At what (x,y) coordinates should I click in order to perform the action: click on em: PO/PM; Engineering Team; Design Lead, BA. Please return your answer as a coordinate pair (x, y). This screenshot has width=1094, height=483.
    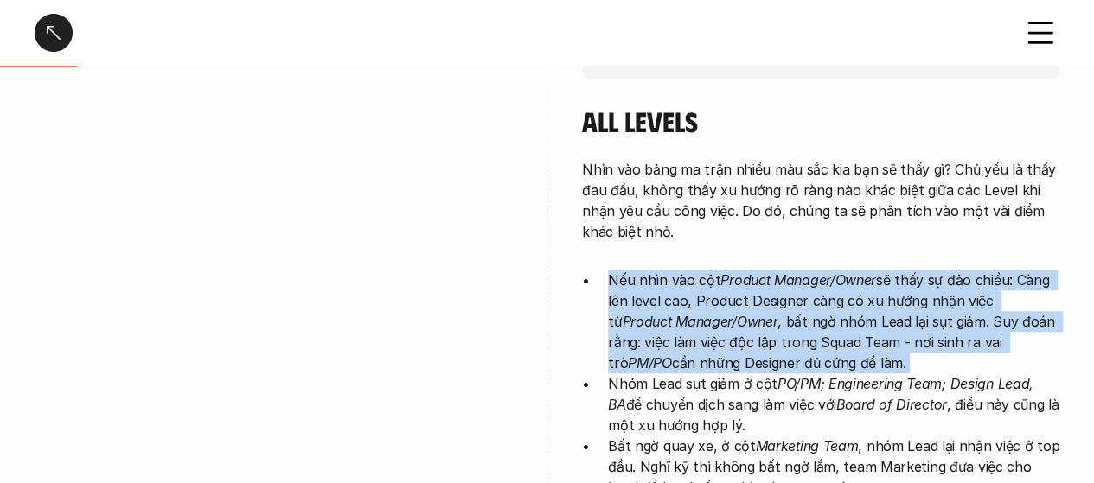
    Looking at the image, I should click on (822, 394).